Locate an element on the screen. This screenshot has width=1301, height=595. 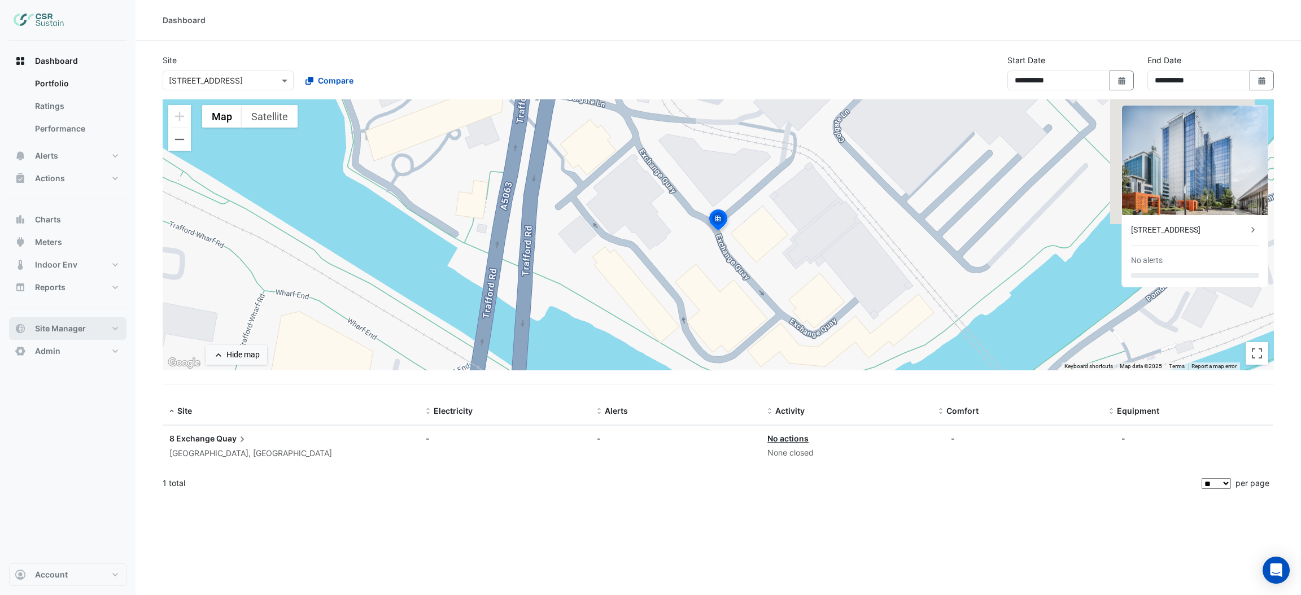
button: Admin is located at coordinates (68, 351).